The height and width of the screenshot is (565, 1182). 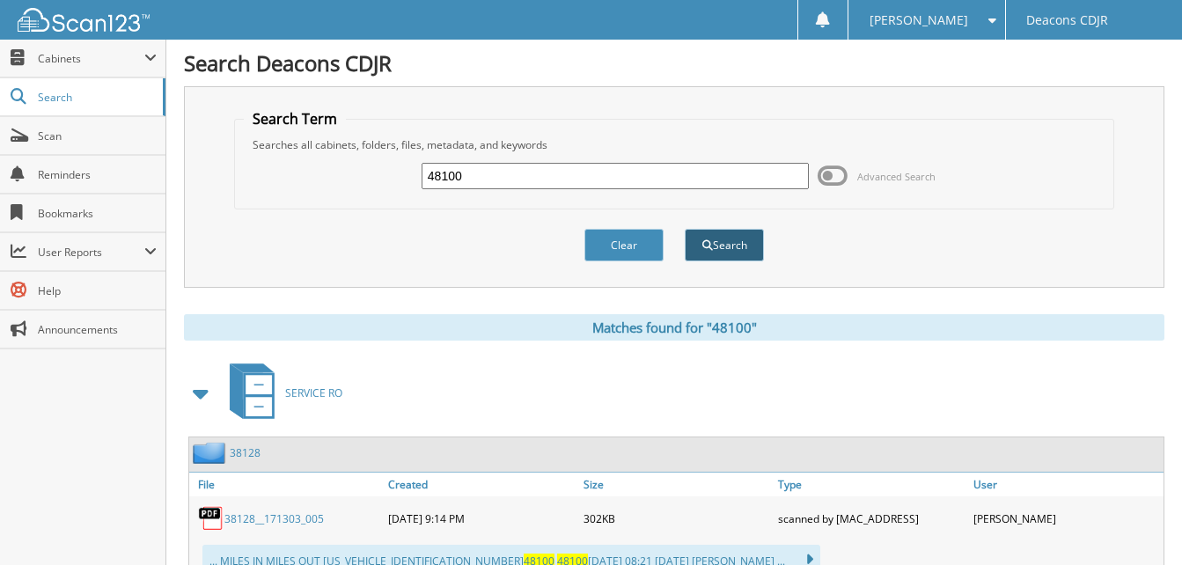 I want to click on a: File, so click(x=286, y=484).